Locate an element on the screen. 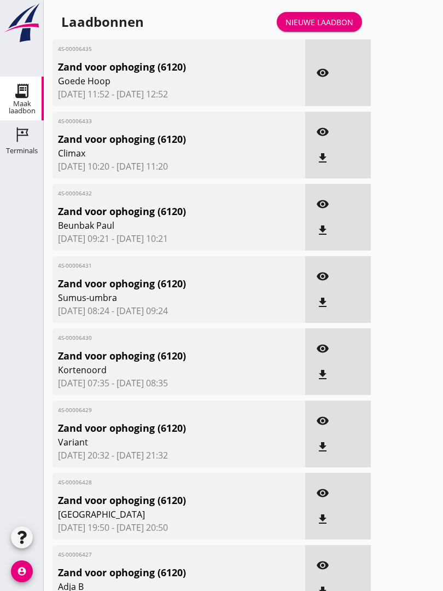  div: Nieuwe laadbon is located at coordinates (319, 22).